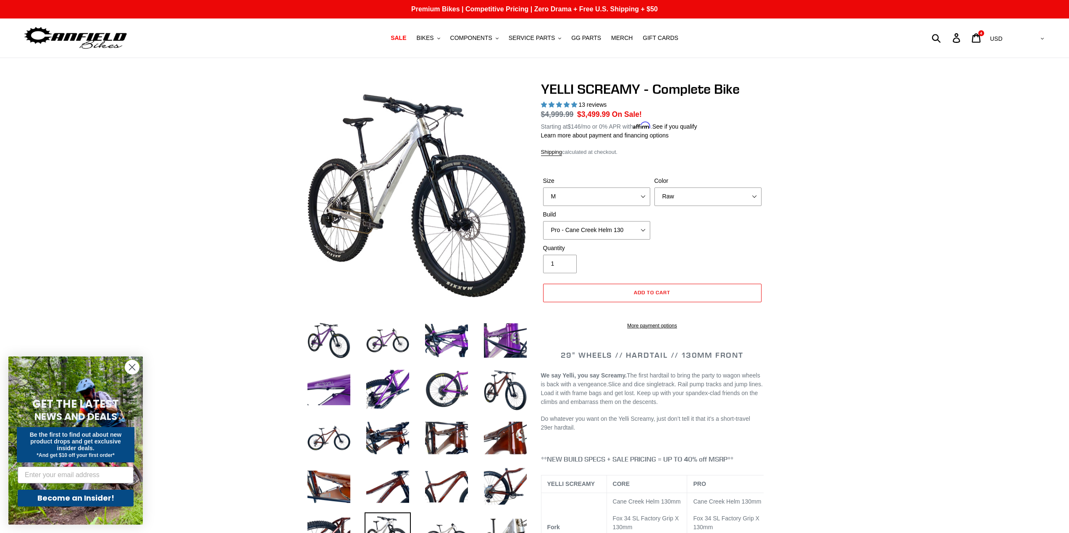 The width and height of the screenshot is (1069, 533). I want to click on b: CORE, so click(621, 483).